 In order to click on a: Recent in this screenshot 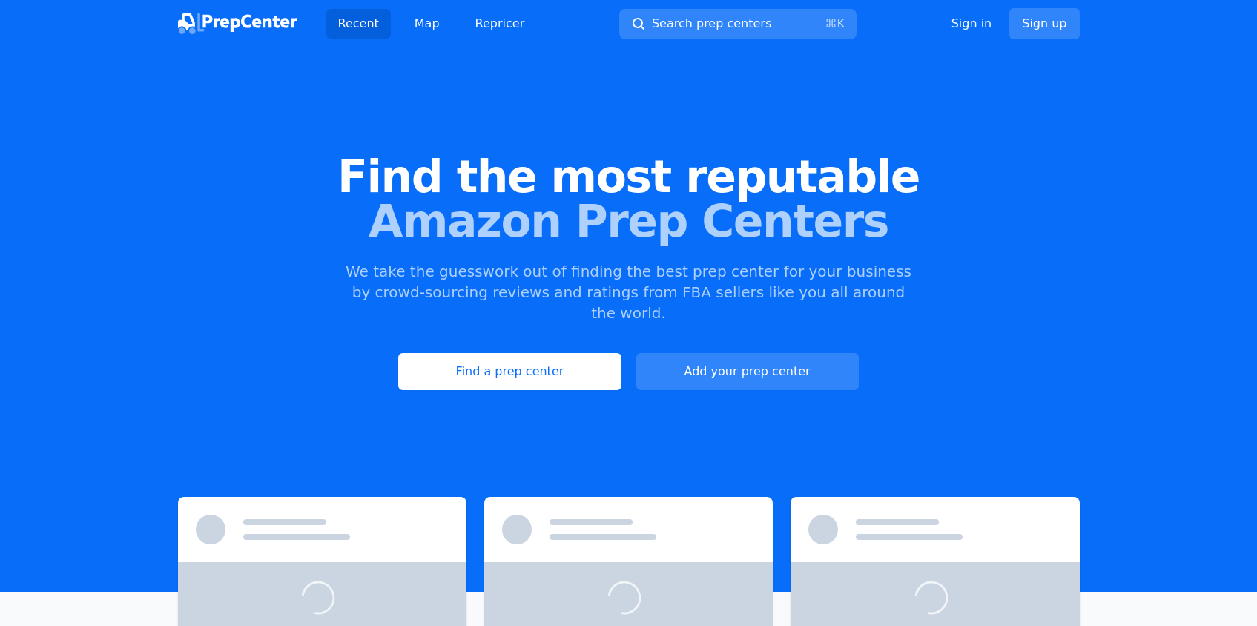, I will do `click(358, 24)`.